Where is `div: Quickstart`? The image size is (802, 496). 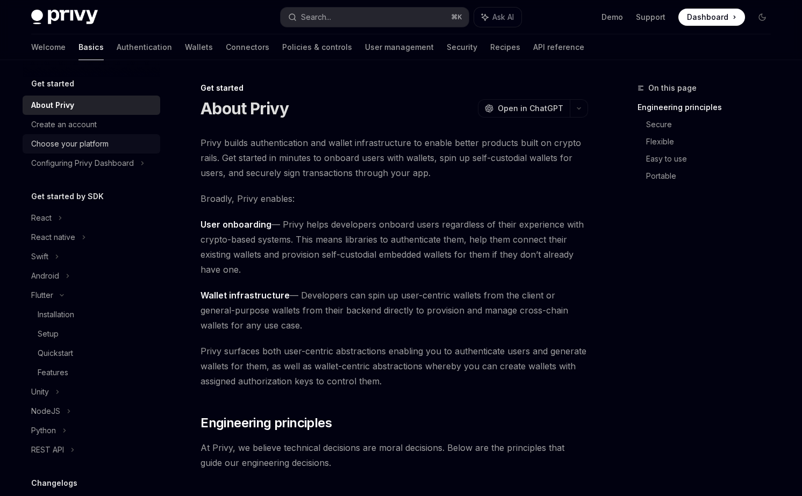 div: Quickstart is located at coordinates (55, 354).